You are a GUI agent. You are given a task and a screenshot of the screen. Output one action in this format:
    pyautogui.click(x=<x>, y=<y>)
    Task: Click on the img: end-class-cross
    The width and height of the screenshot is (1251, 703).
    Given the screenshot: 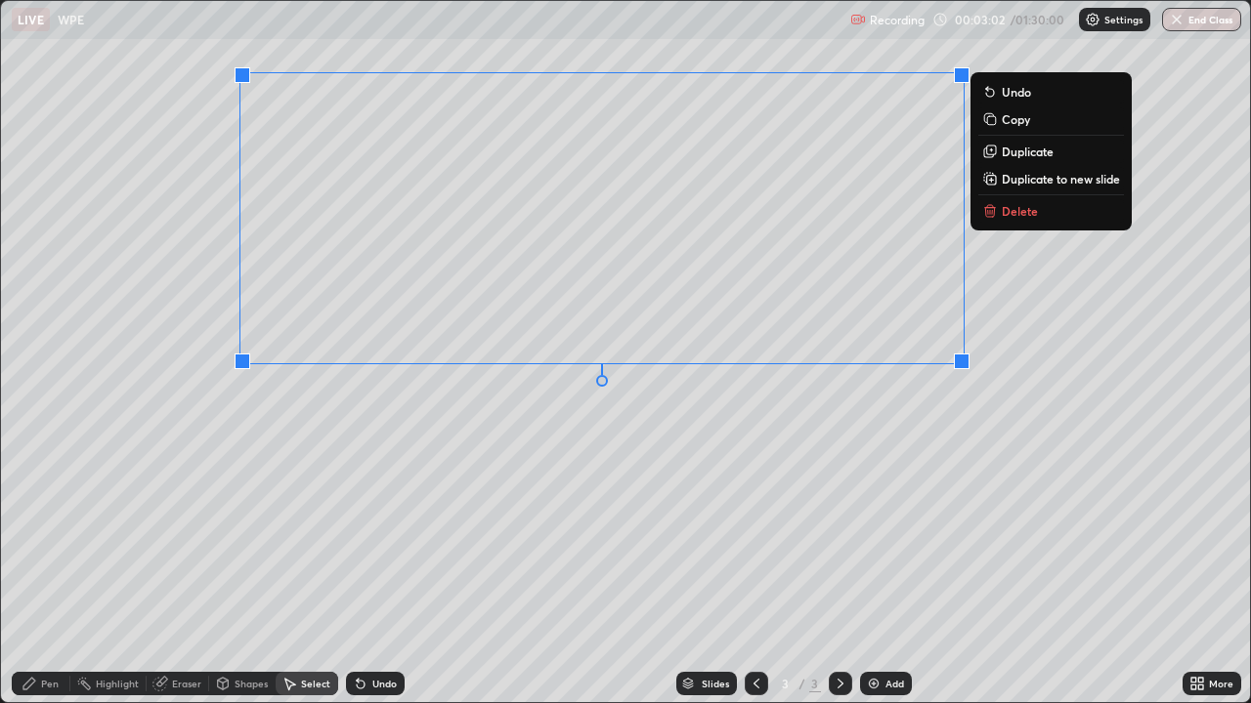 What is the action you would take?
    pyautogui.click(x=1176, y=20)
    